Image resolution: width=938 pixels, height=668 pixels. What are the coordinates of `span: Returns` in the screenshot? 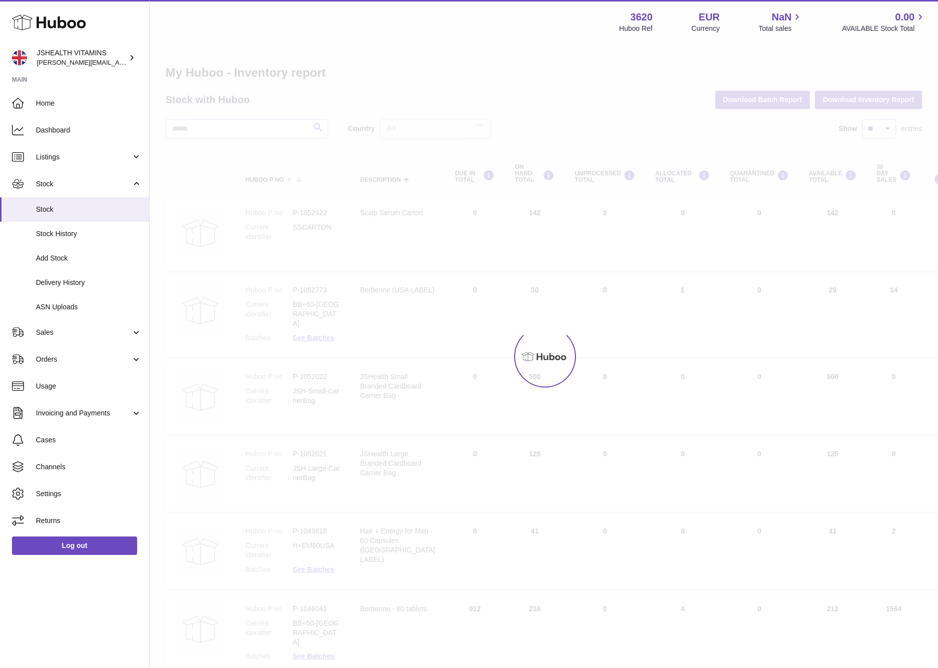 It's located at (89, 521).